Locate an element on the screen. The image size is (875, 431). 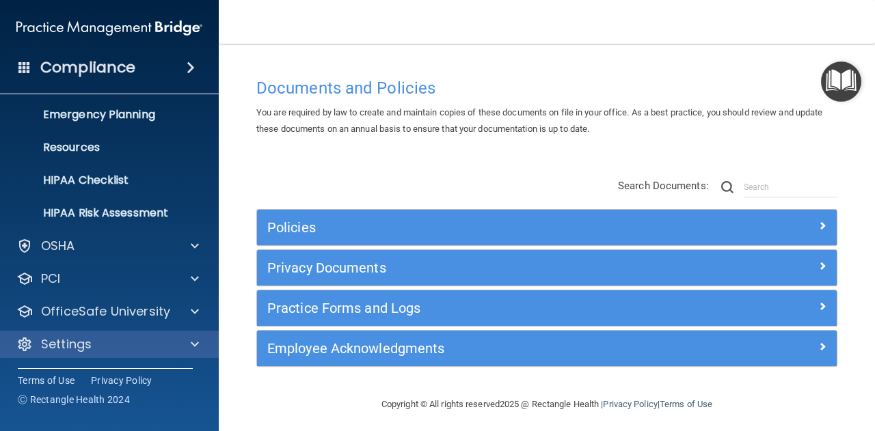
div: Copyright © All rights reserved 2025 @ Rectangle Health | | is located at coordinates (547, 405).